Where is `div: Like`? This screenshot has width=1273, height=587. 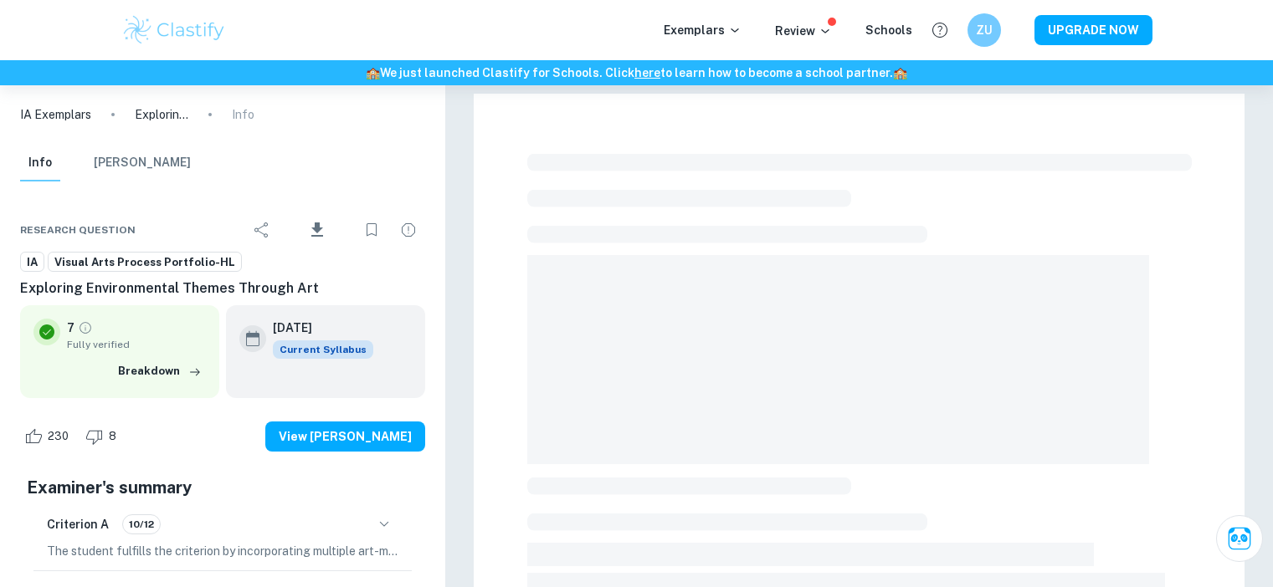
div: Like is located at coordinates (49, 437).